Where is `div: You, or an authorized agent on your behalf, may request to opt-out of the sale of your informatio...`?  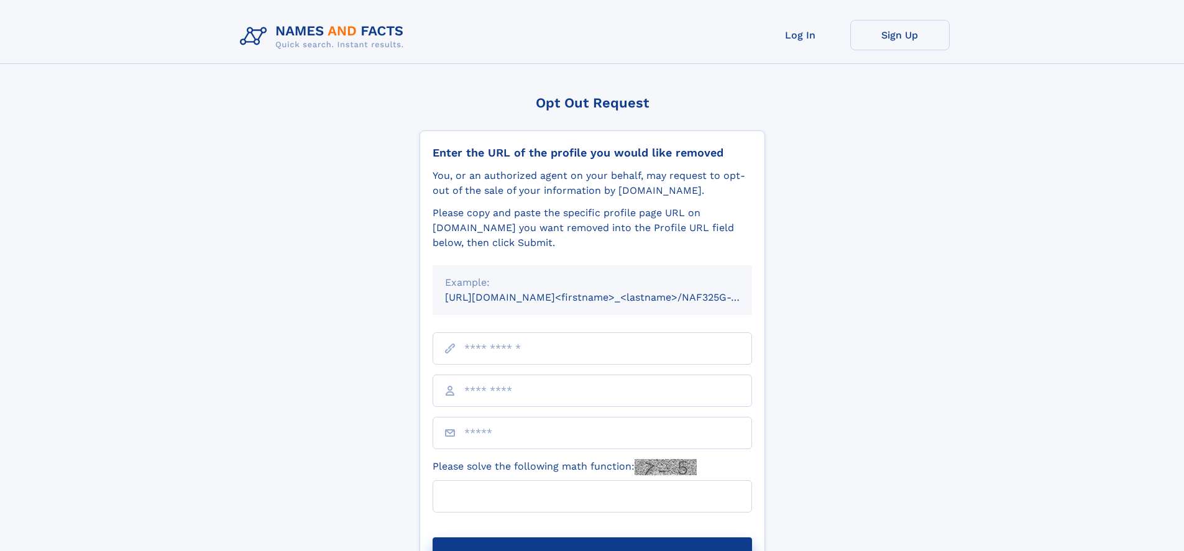 div: You, or an authorized agent on your behalf, may request to opt-out of the sale of your informatio... is located at coordinates (592, 183).